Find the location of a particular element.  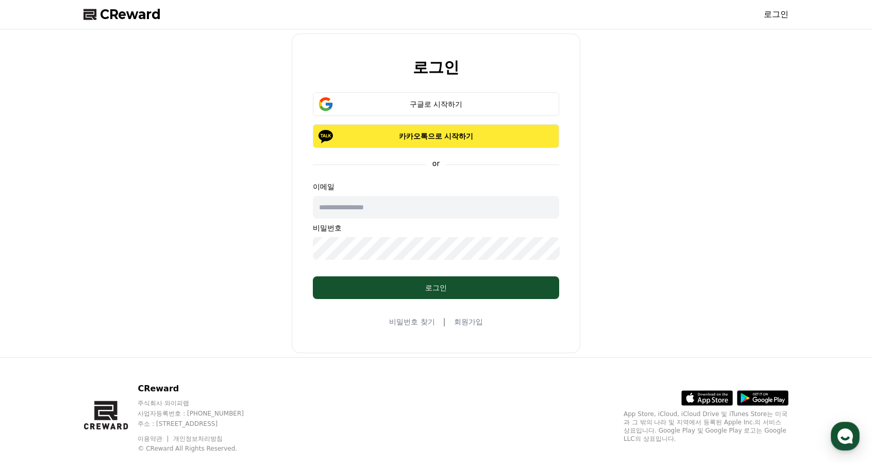

div: 로그인 is located at coordinates (436, 288).